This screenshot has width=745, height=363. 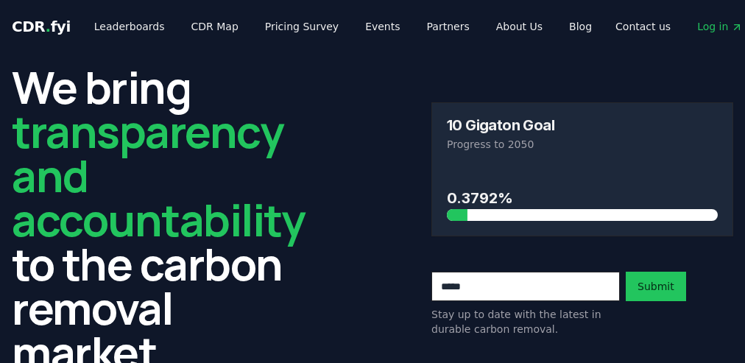 I want to click on p: Stay up to date with the latest in durable carbon removal., so click(x=526, y=322).